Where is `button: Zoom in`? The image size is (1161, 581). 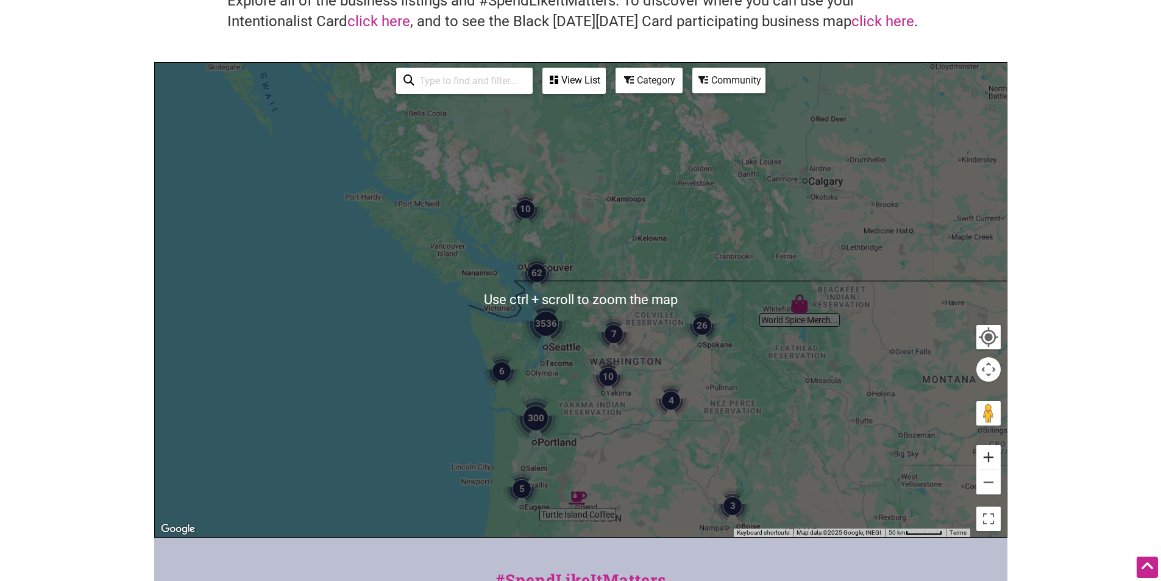
button: Zoom in is located at coordinates (988, 457).